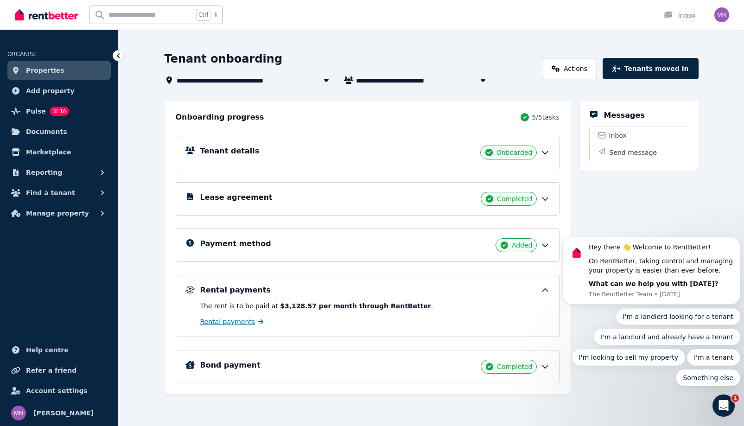 The width and height of the screenshot is (744, 426). Describe the element at coordinates (355, 306) in the screenshot. I see `b: $3,128.57 per month through RentBetter` at that location.